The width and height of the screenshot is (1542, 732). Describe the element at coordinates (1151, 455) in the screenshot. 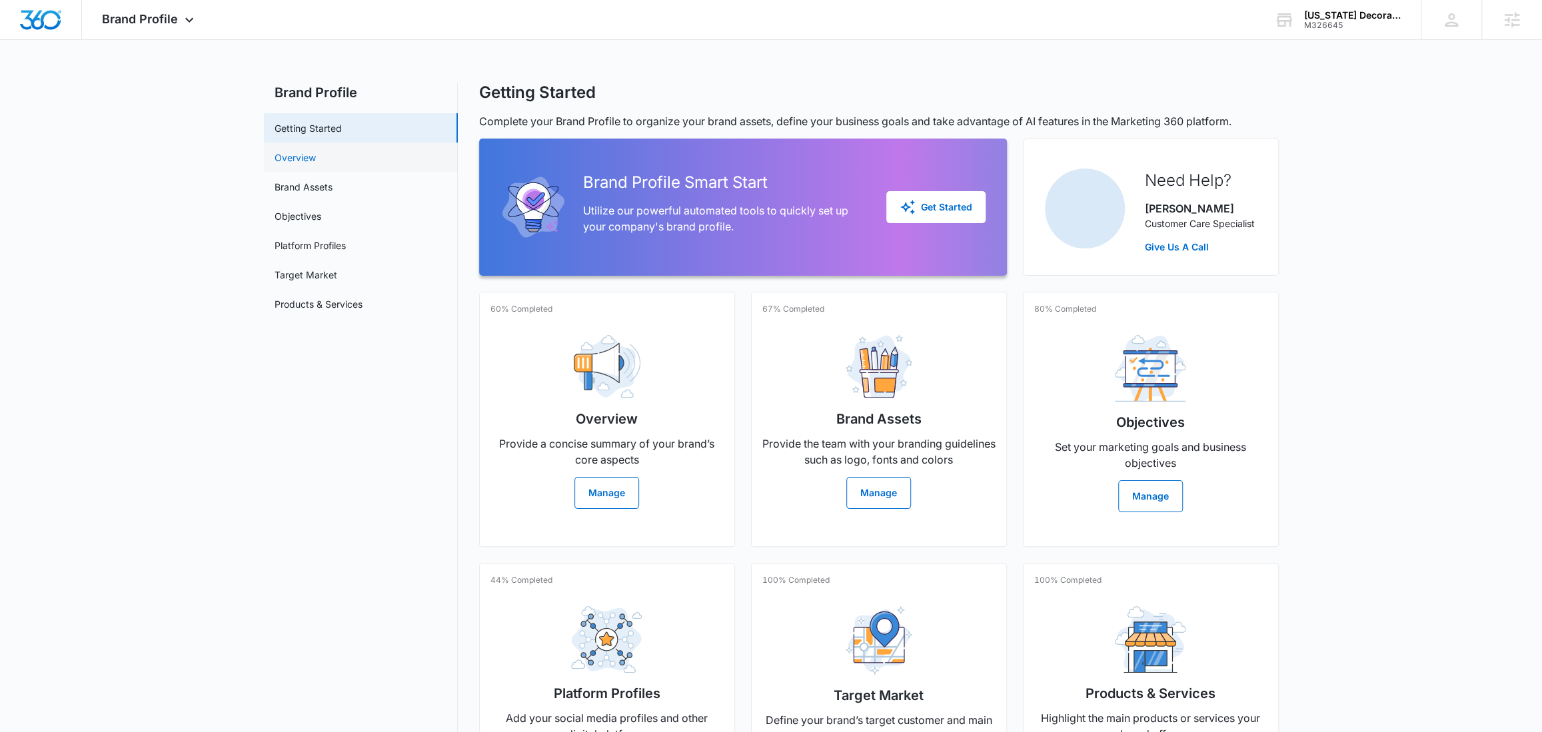

I see `p: Set your marketing goals and business objectives` at that location.